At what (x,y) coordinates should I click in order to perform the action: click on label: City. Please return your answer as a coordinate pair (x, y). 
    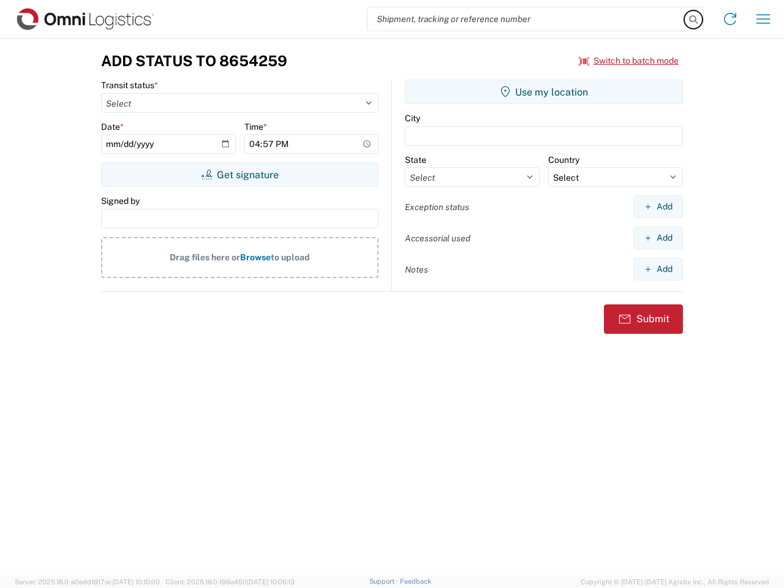
    Looking at the image, I should click on (412, 118).